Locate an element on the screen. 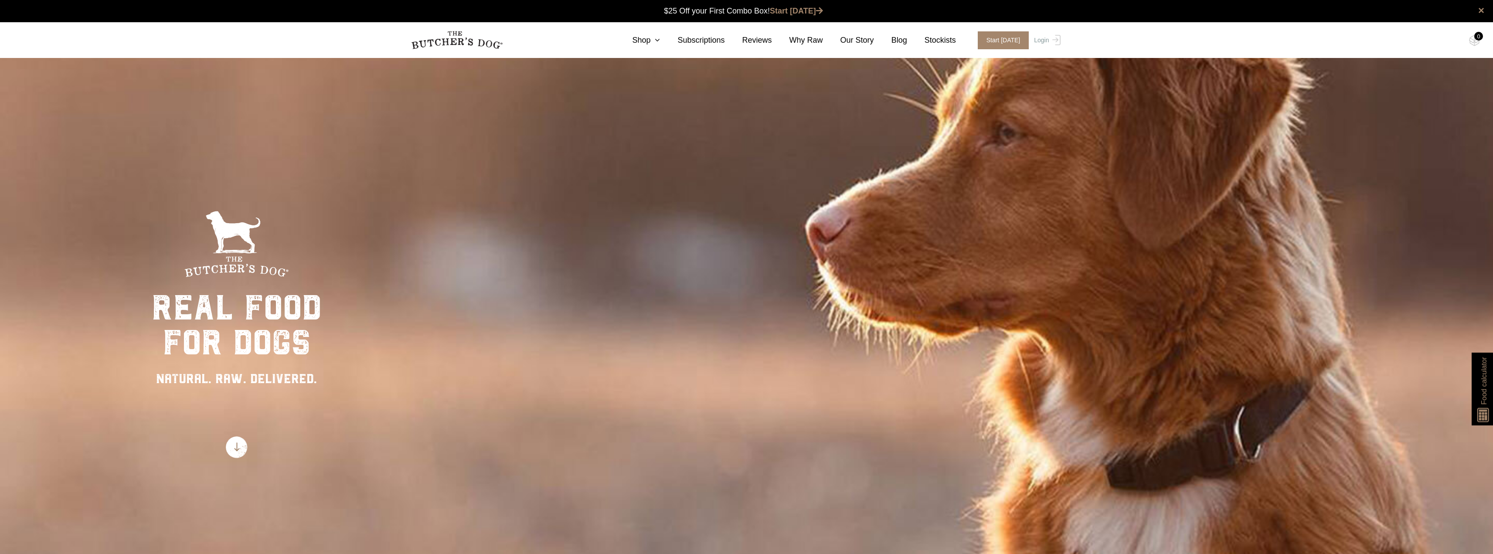 The width and height of the screenshot is (1493, 554). a: Reviews is located at coordinates (748, 40).